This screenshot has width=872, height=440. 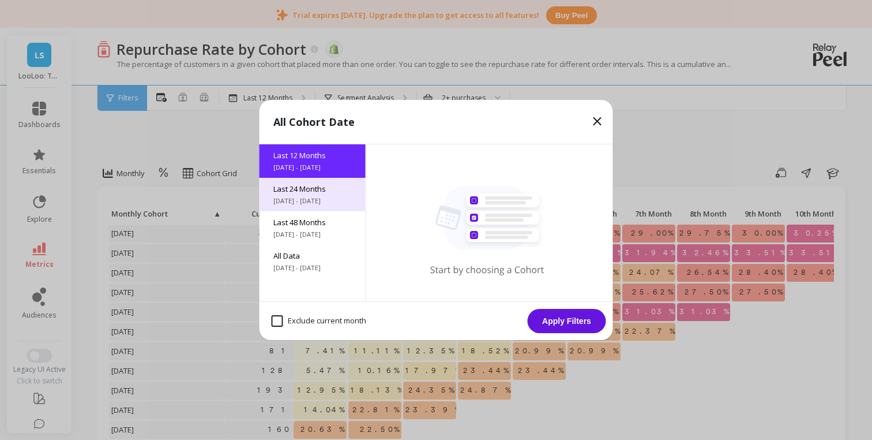 What do you see at coordinates (567, 321) in the screenshot?
I see `button: Apply Filters` at bounding box center [567, 321].